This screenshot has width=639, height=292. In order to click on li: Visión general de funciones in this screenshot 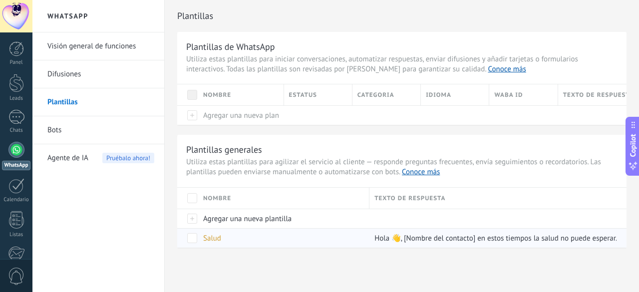, I will do `click(98, 46)`.